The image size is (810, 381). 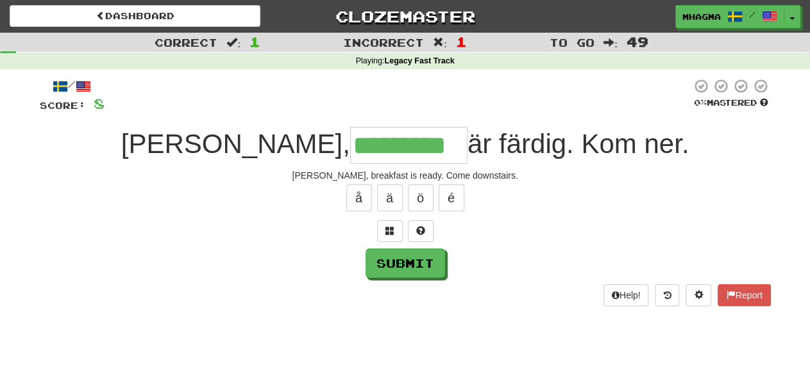 I want to click on span: är färdig. Kom ner., so click(x=578, y=144).